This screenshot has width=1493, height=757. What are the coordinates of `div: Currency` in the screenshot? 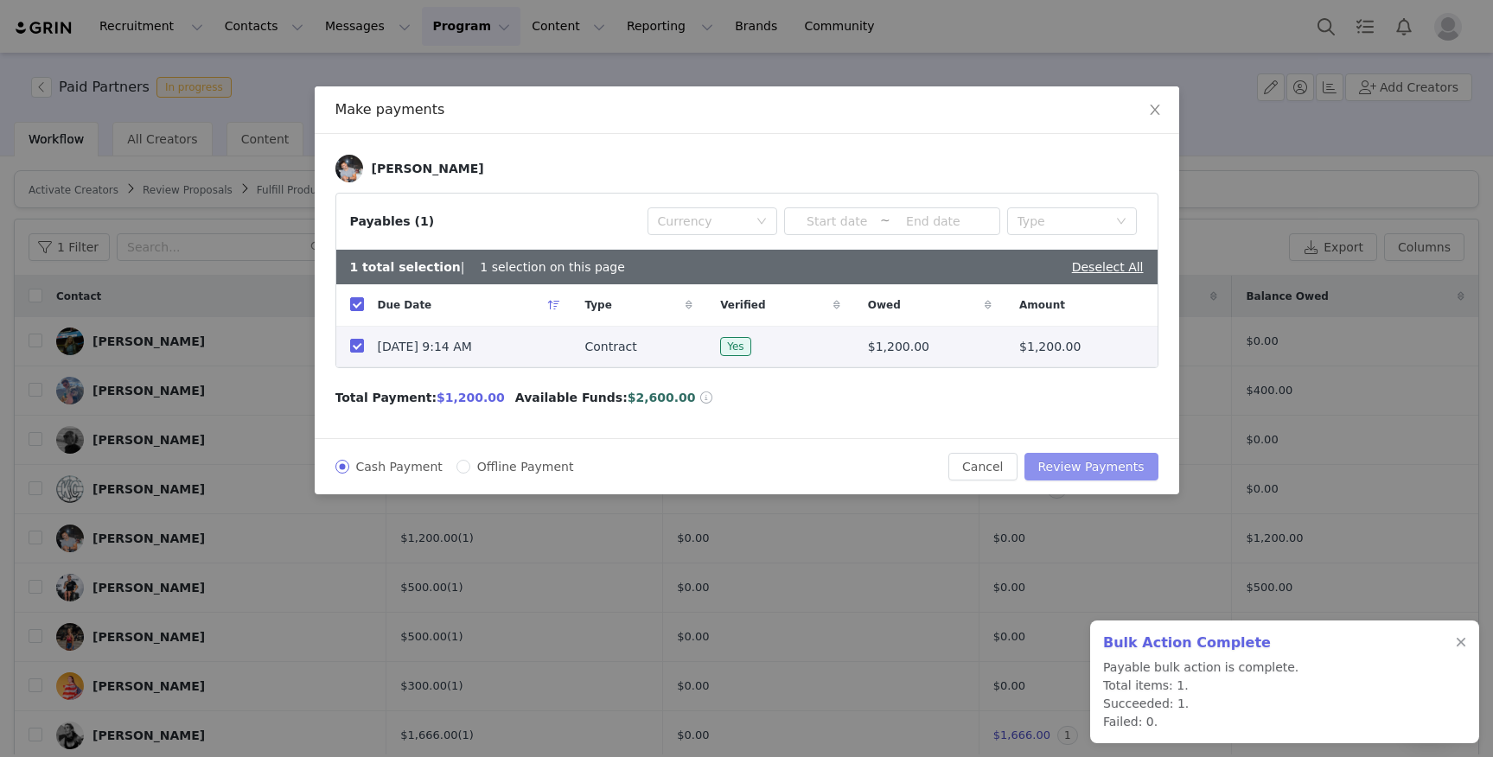 It's located at (703, 221).